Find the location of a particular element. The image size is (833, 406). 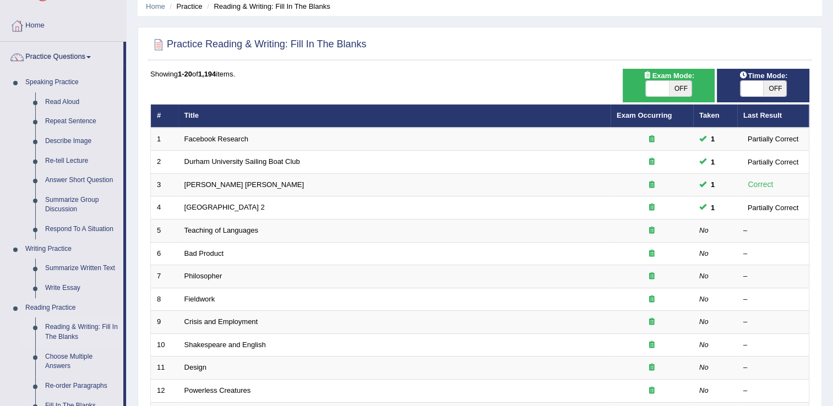

th: Title is located at coordinates (394, 116).